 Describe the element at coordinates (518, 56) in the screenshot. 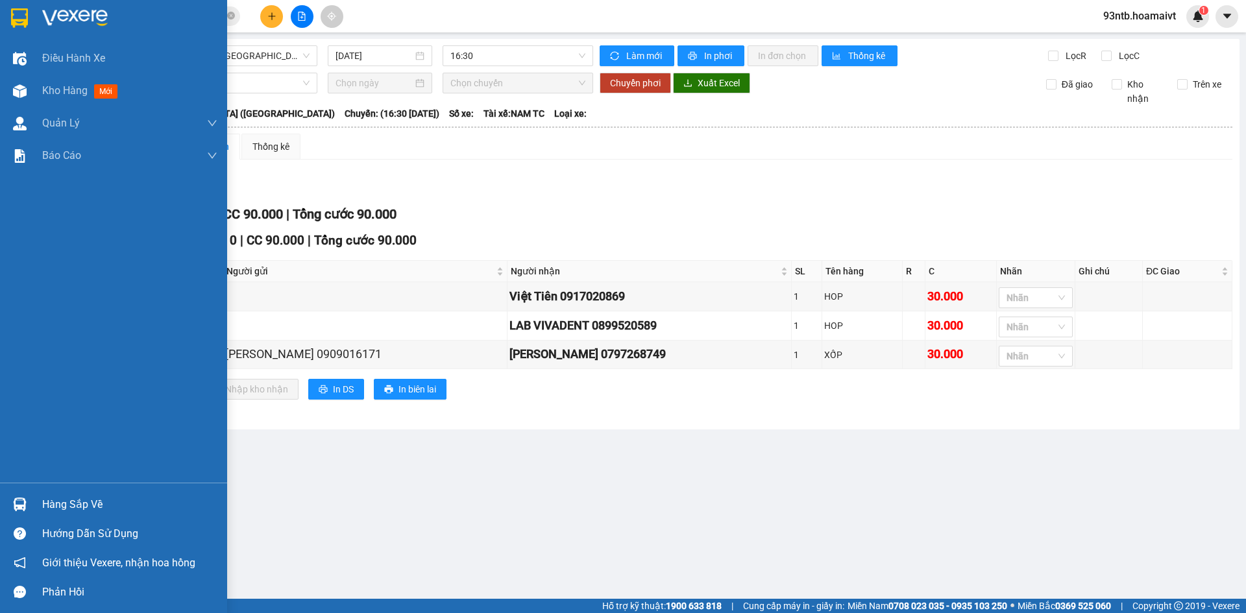

I see `span: 16:30` at that location.